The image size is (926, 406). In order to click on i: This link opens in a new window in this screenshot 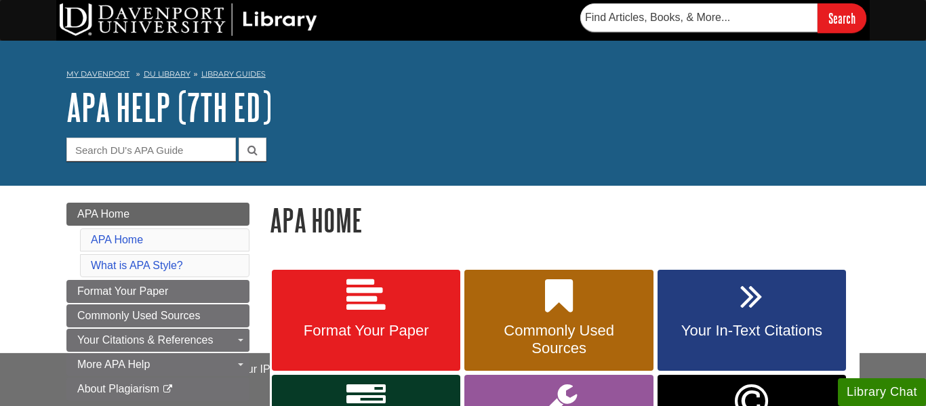, I will do `click(167, 389)`.